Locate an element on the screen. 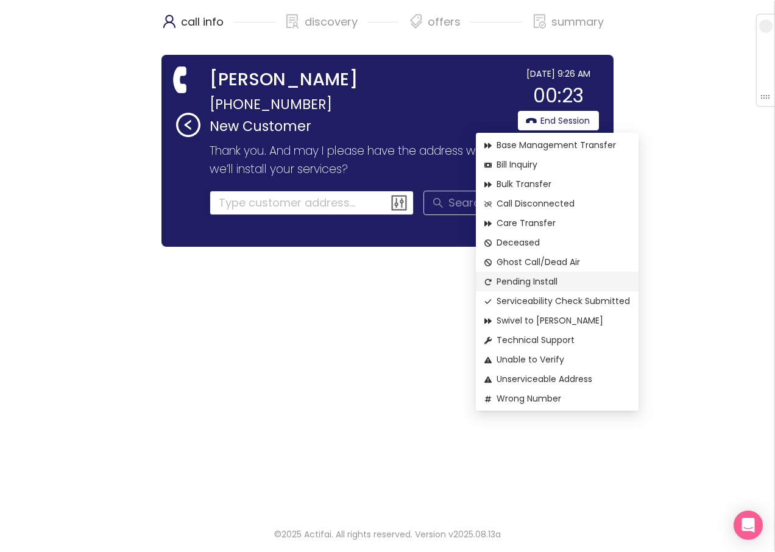 The width and height of the screenshot is (775, 552). p: discovery is located at coordinates (331, 22).